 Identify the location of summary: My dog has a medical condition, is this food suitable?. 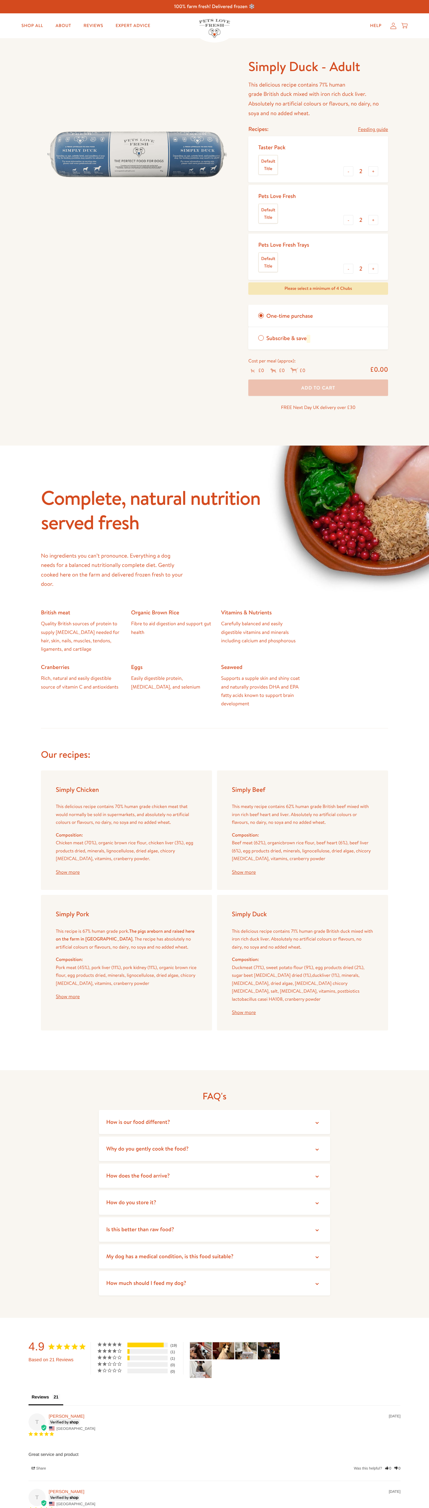
(215, 1256).